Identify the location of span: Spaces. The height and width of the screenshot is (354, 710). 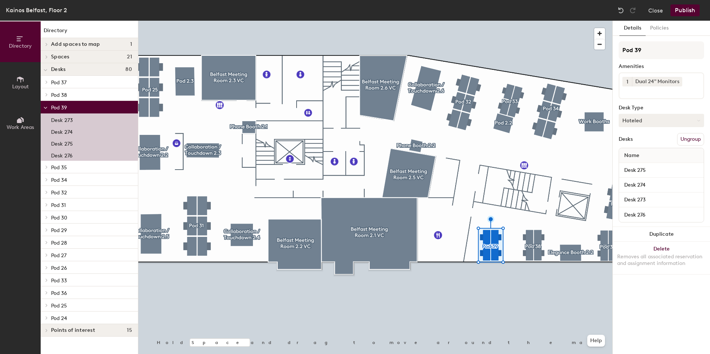
(60, 57).